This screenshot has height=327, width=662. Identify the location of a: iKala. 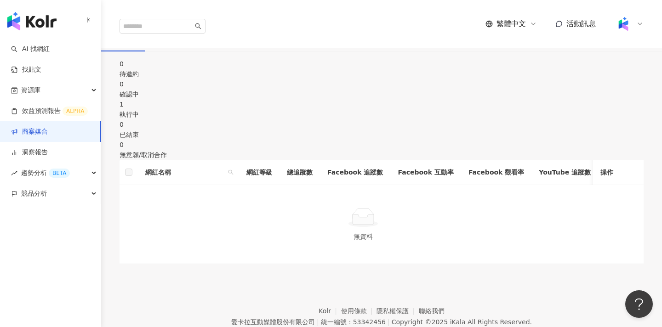
(458, 322).